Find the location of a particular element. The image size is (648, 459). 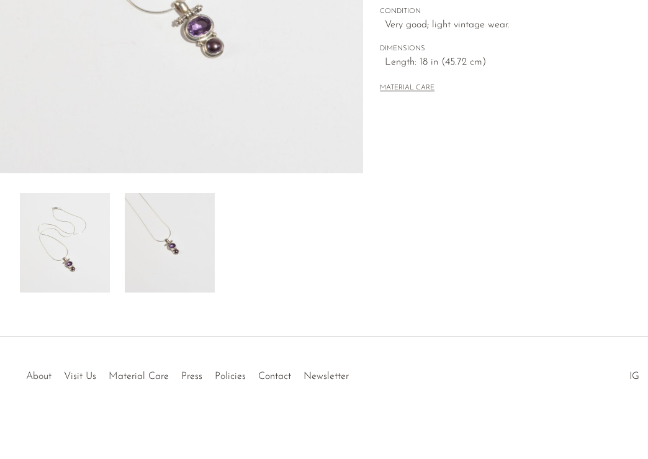

span: Length: 18 in (45.72 cm) is located at coordinates (506, 63).